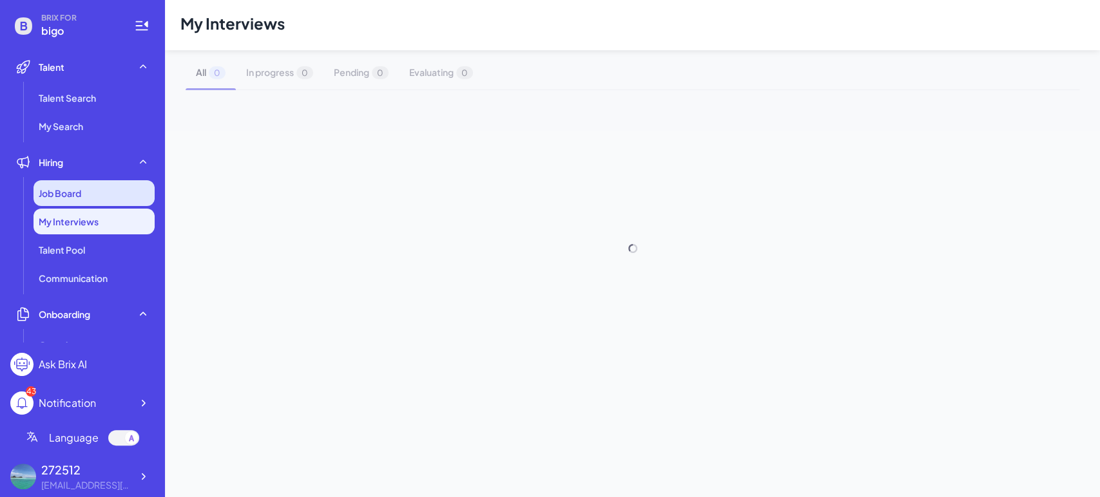 This screenshot has width=1100, height=497. What do you see at coordinates (73, 438) in the screenshot?
I see `span: Language` at bounding box center [73, 438].